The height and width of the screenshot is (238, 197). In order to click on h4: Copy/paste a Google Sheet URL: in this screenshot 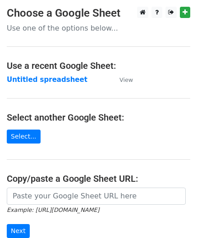, I will do `click(98, 179)`.